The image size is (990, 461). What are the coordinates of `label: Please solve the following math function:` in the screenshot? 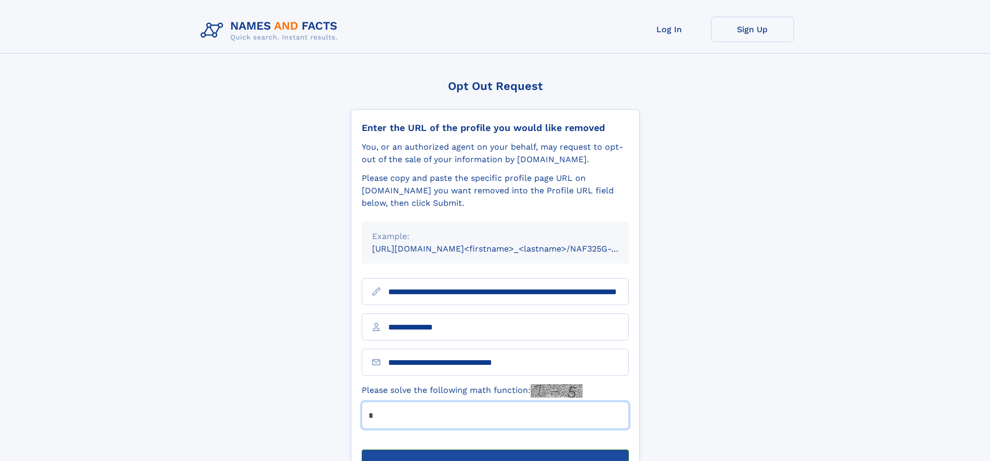 It's located at (472, 391).